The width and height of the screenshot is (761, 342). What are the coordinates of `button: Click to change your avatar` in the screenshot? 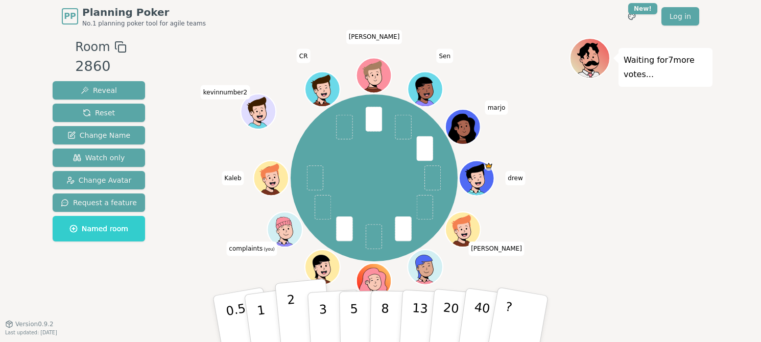 It's located at (285, 229).